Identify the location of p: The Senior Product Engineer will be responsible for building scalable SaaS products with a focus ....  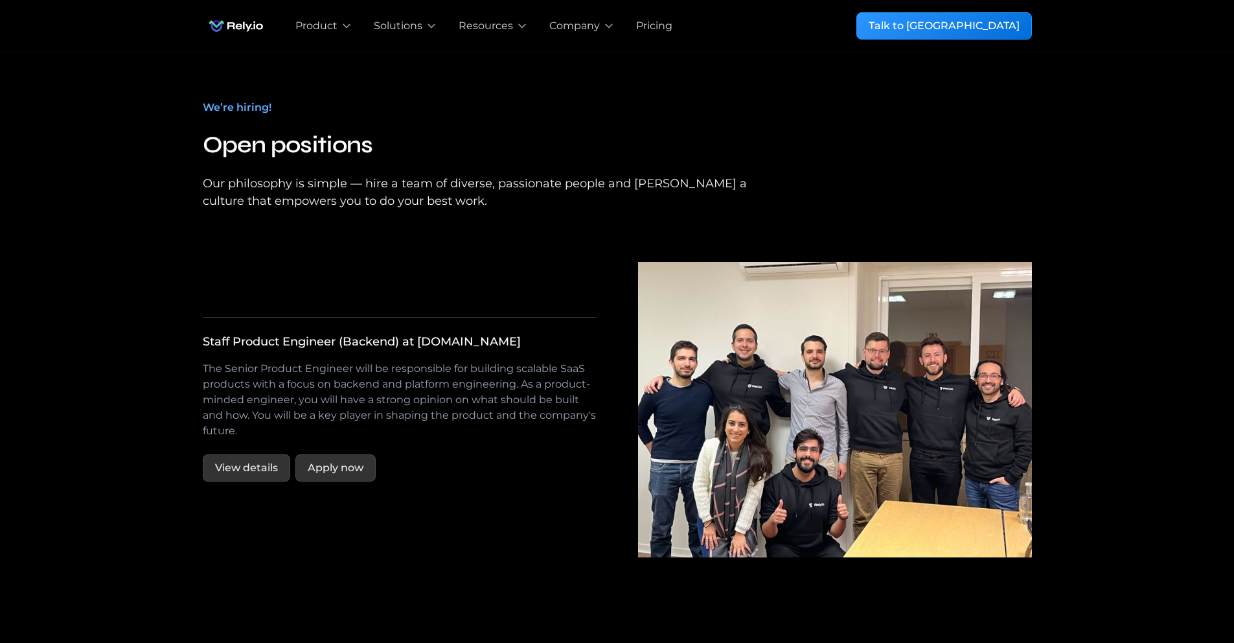
(400, 400).